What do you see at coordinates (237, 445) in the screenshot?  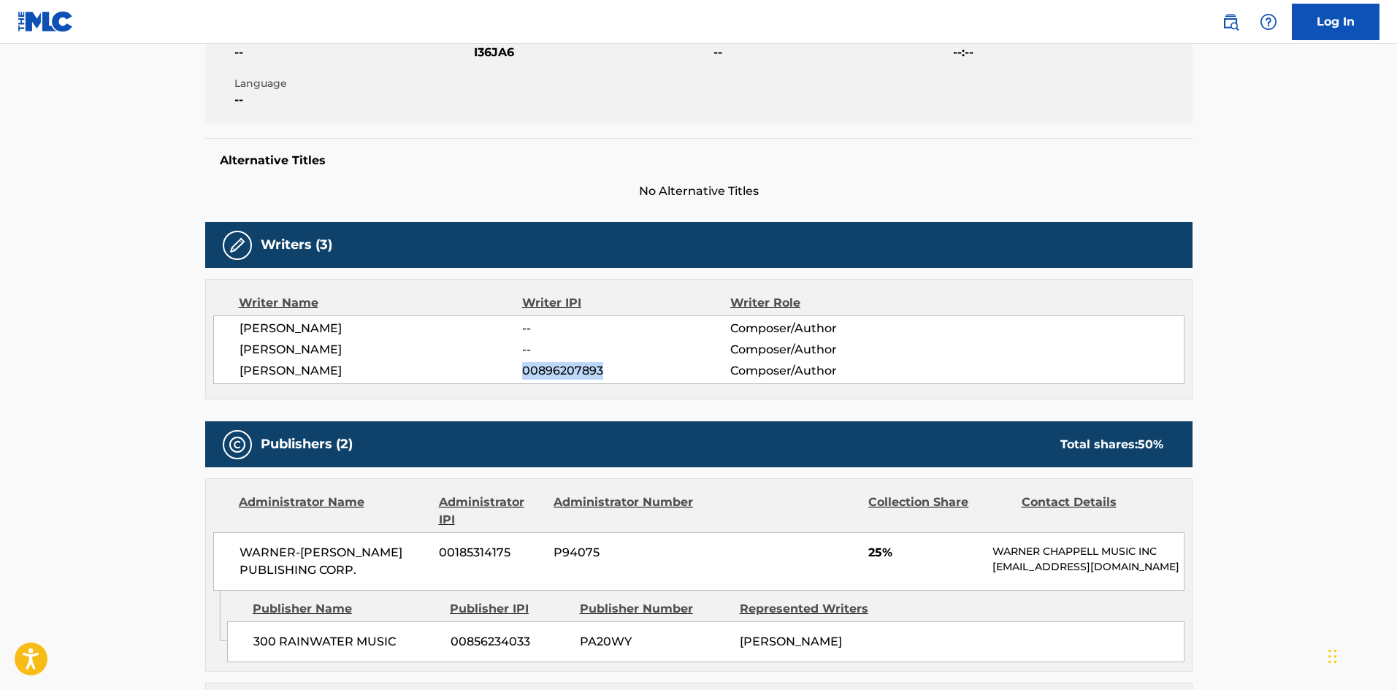 I see `img: Publishers` at bounding box center [237, 445].